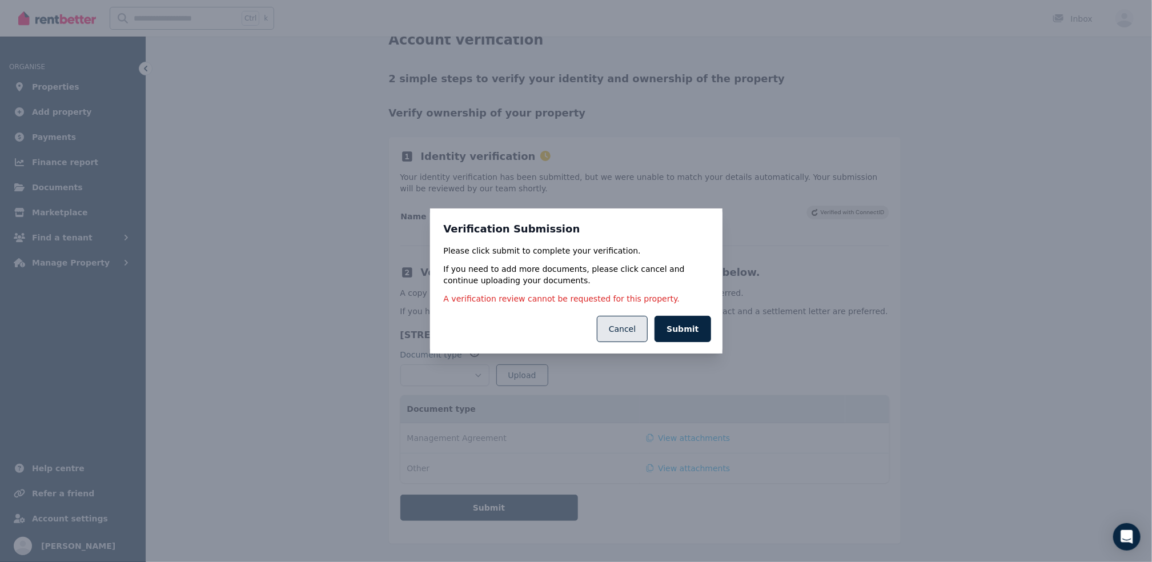 The width and height of the screenshot is (1152, 562). What do you see at coordinates (576, 229) in the screenshot?
I see `h3: Verification Submission` at bounding box center [576, 229].